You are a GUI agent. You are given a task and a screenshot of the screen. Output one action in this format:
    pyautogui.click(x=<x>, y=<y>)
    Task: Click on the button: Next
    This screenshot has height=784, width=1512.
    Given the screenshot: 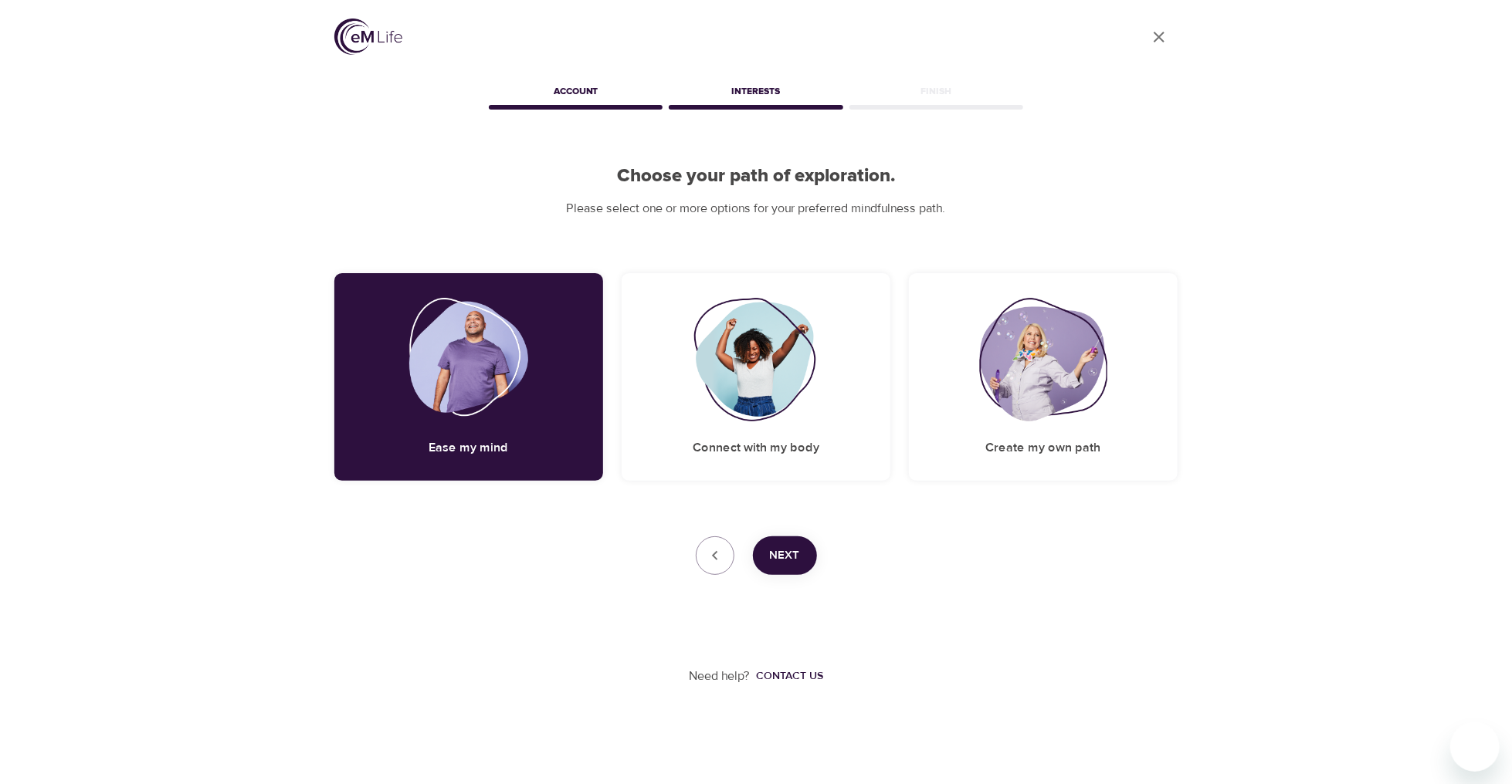 What is the action you would take?
    pyautogui.click(x=784, y=556)
    